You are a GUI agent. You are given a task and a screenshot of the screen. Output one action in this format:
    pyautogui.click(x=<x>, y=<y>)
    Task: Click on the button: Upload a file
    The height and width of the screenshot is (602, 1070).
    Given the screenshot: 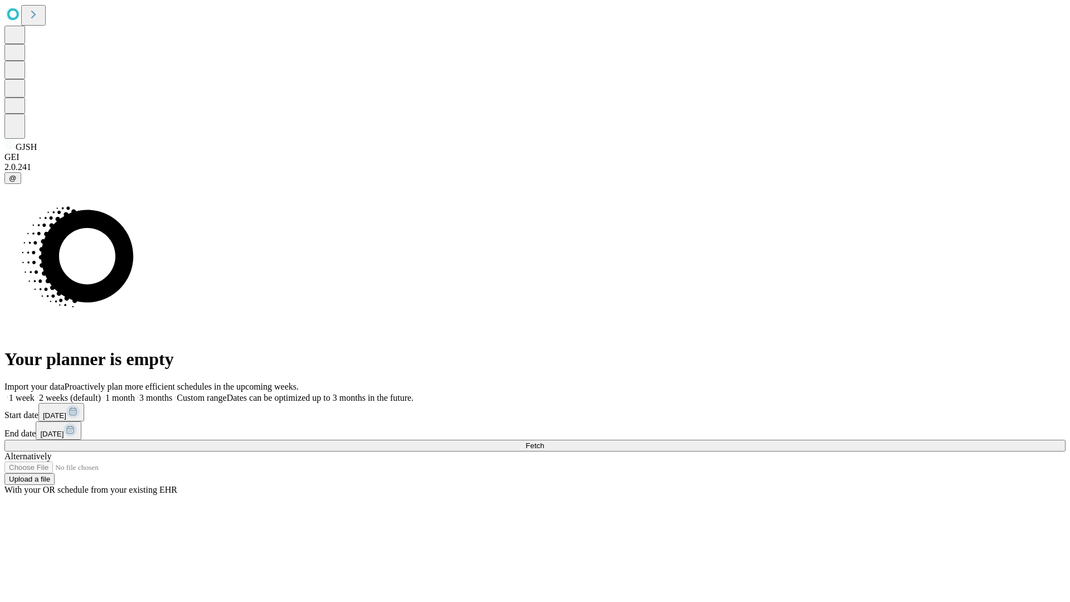 What is the action you would take?
    pyautogui.click(x=30, y=479)
    